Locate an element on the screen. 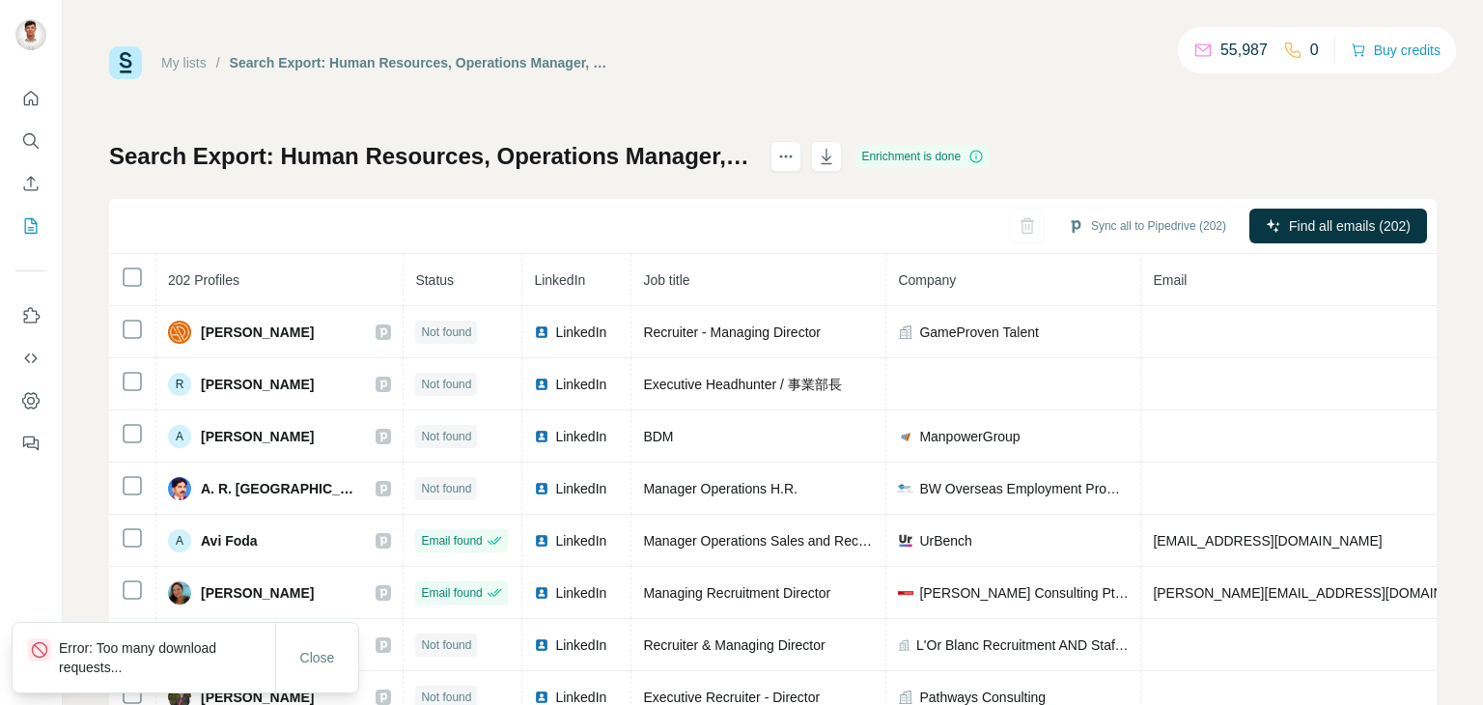  span: BW Overseas Employment Promoters is located at coordinates (1023, 488).